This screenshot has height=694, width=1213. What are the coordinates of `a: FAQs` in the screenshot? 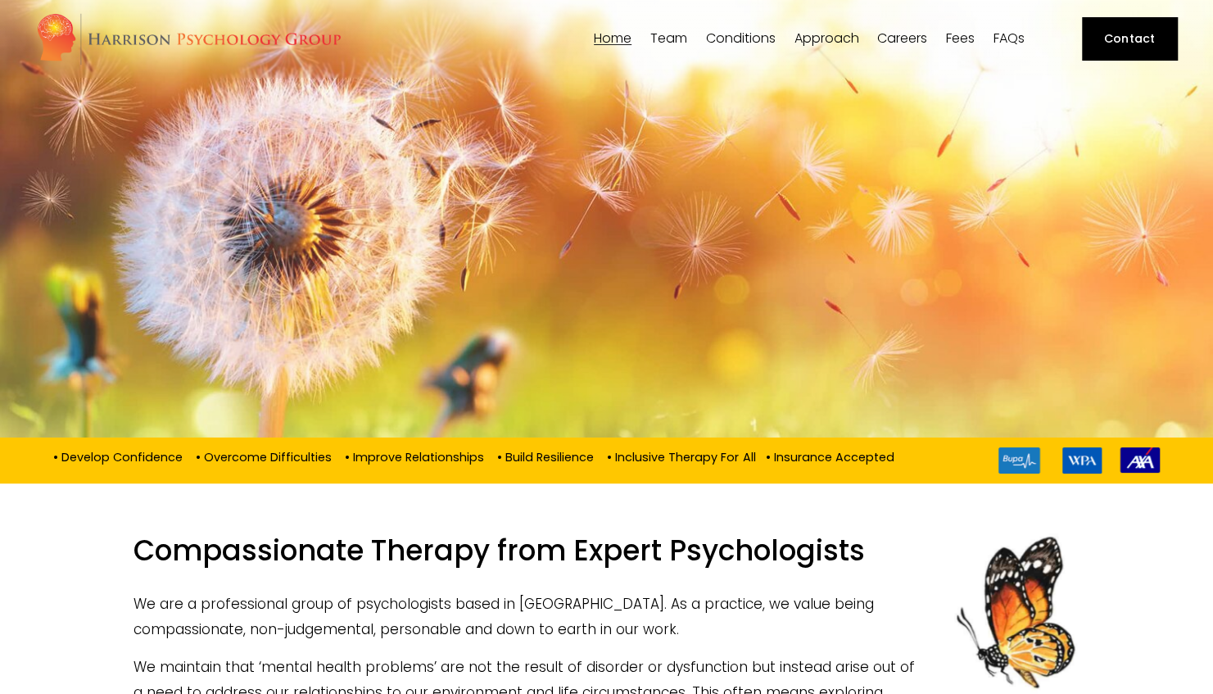 It's located at (1009, 39).